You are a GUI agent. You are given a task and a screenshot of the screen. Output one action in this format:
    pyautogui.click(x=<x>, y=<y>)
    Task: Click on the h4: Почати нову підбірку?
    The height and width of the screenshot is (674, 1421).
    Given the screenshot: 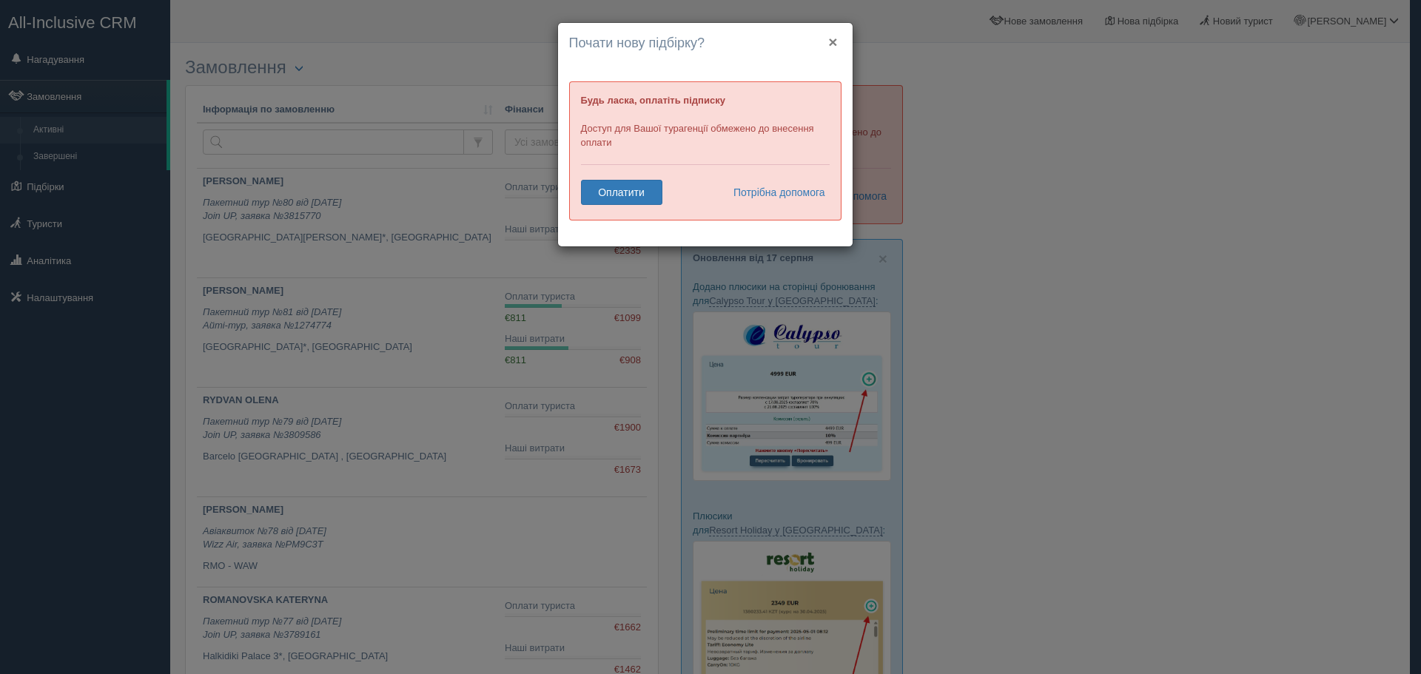 What is the action you would take?
    pyautogui.click(x=705, y=44)
    